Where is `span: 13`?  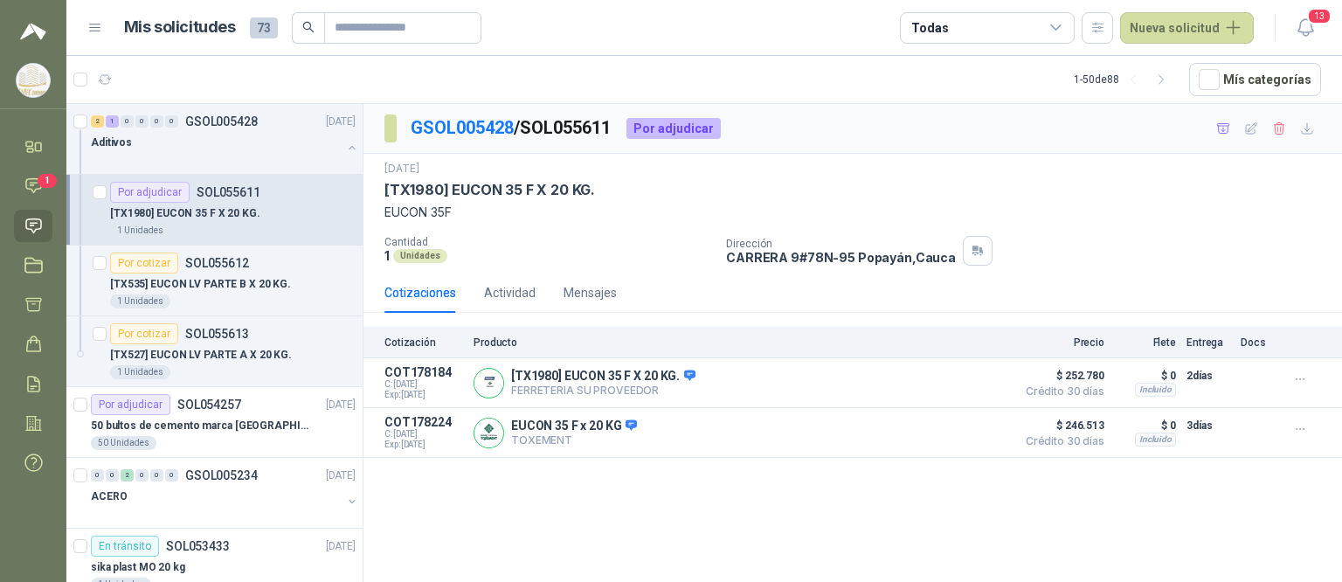
span: 13 is located at coordinates (1319, 16).